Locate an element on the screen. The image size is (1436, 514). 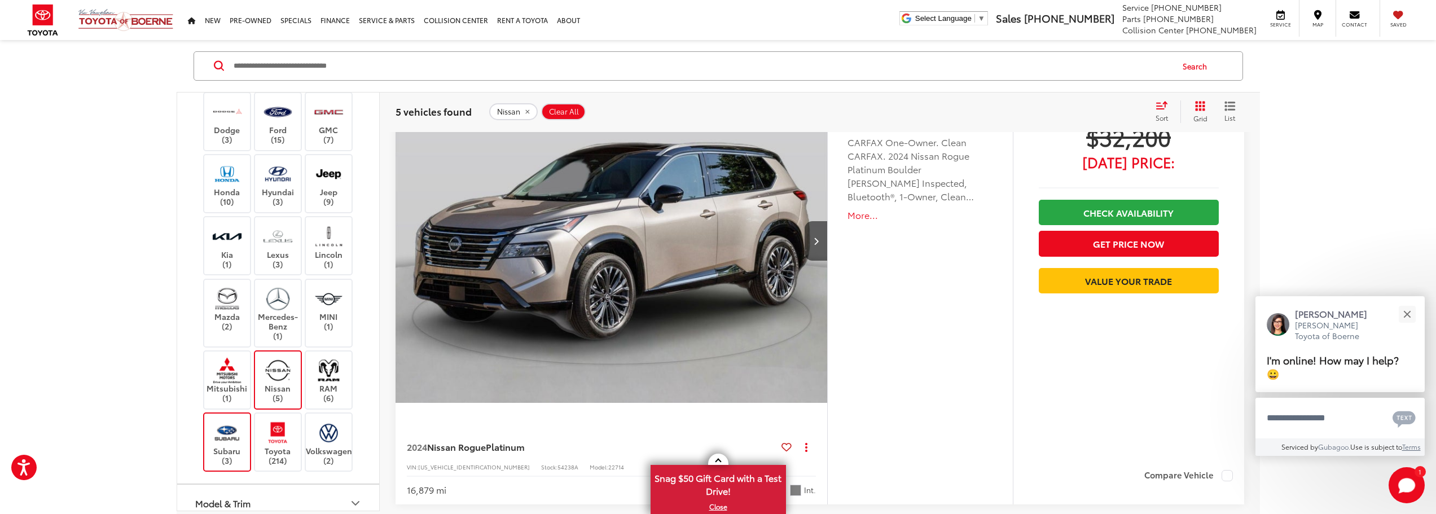
button: Get Price Now is located at coordinates (1128, 243).